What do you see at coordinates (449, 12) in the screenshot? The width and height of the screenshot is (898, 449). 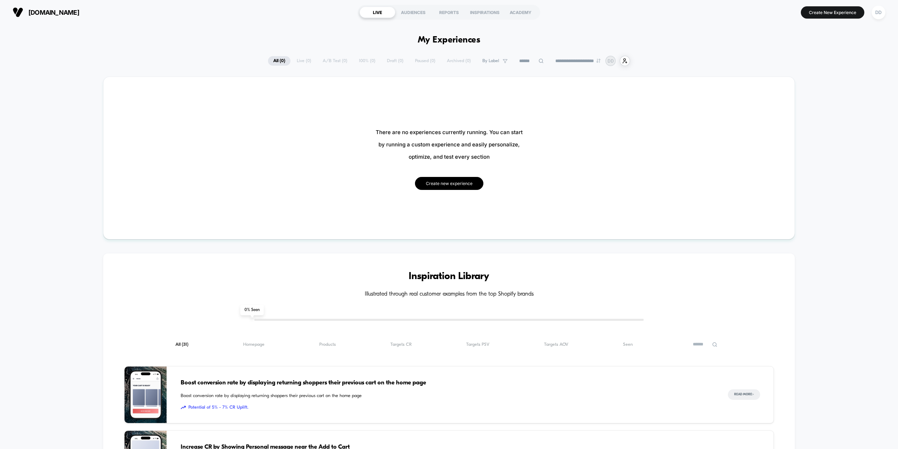 I see `div: REPORTS` at bounding box center [449, 12].